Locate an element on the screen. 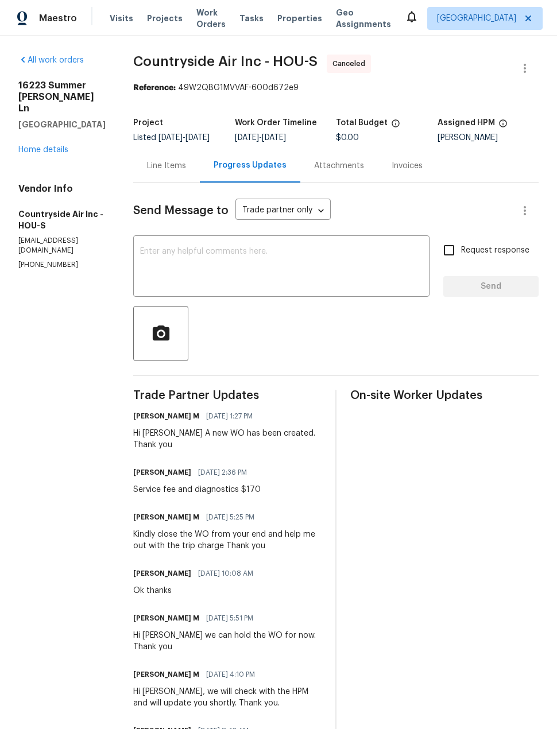 Image resolution: width=557 pixels, height=729 pixels. span: Visits is located at coordinates (121, 18).